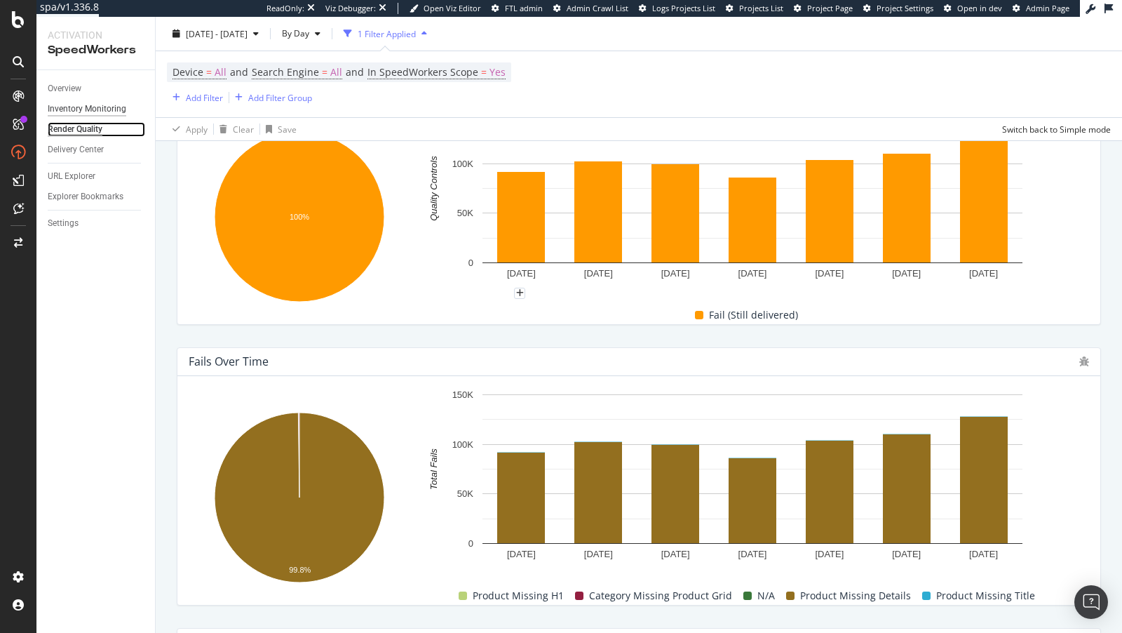 The image size is (1122, 633). I want to click on span: Logs Projects List, so click(684, 8).